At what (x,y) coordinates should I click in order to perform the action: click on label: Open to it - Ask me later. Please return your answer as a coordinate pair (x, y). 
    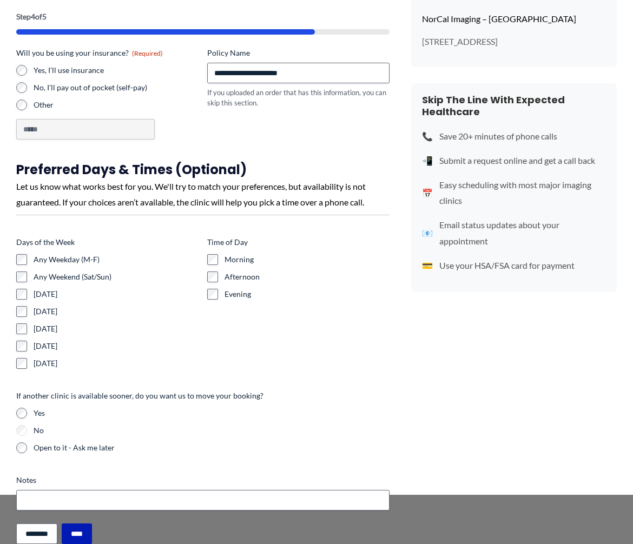
    Looking at the image, I should click on (211, 448).